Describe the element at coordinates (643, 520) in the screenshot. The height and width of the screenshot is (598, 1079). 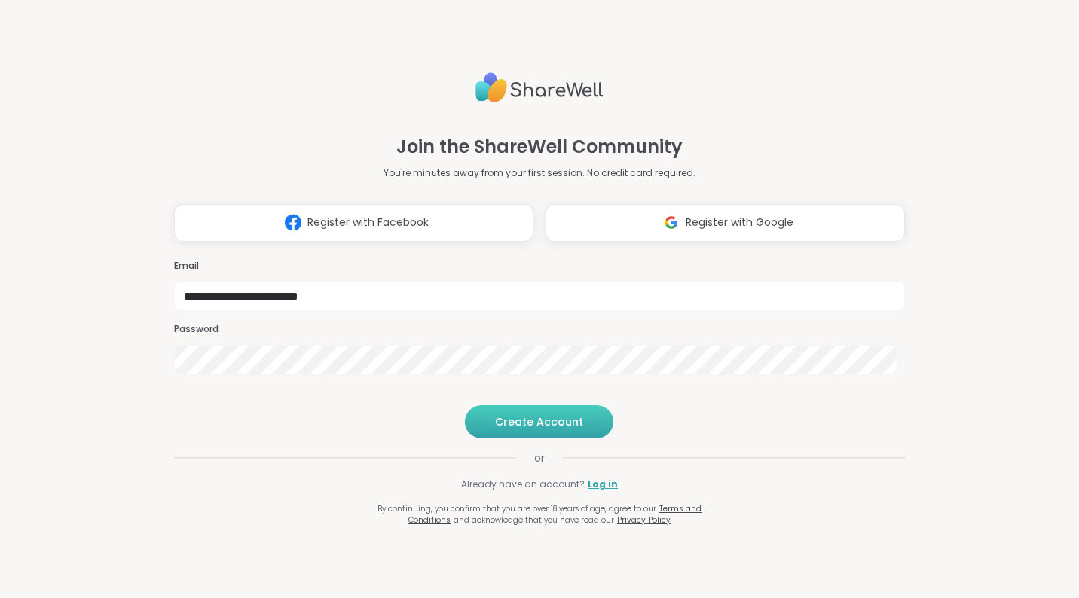
I see `a: Privacy Policy` at that location.